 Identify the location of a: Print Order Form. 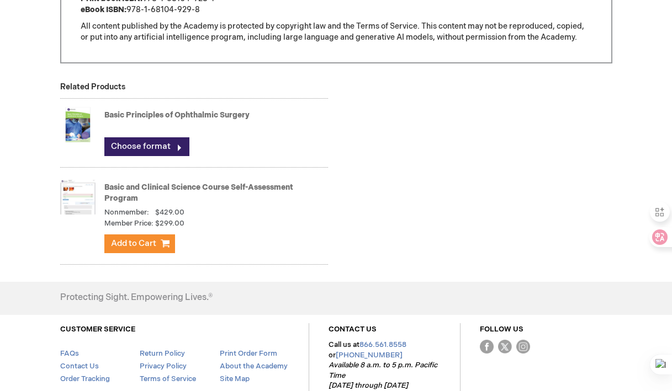
(248, 354).